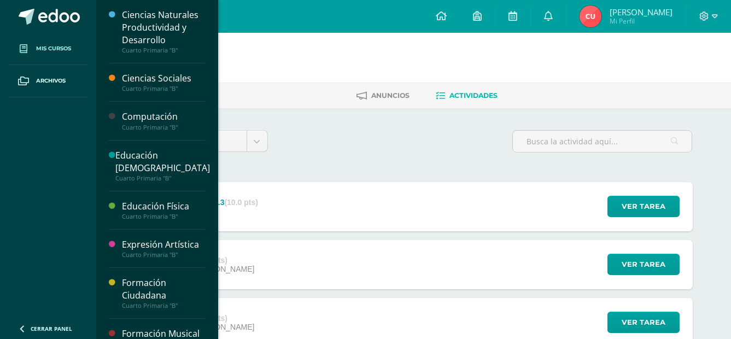  Describe the element at coordinates (163, 27) in the screenshot. I see `div: Ciencias Naturales Productividad y Desarrollo` at that location.